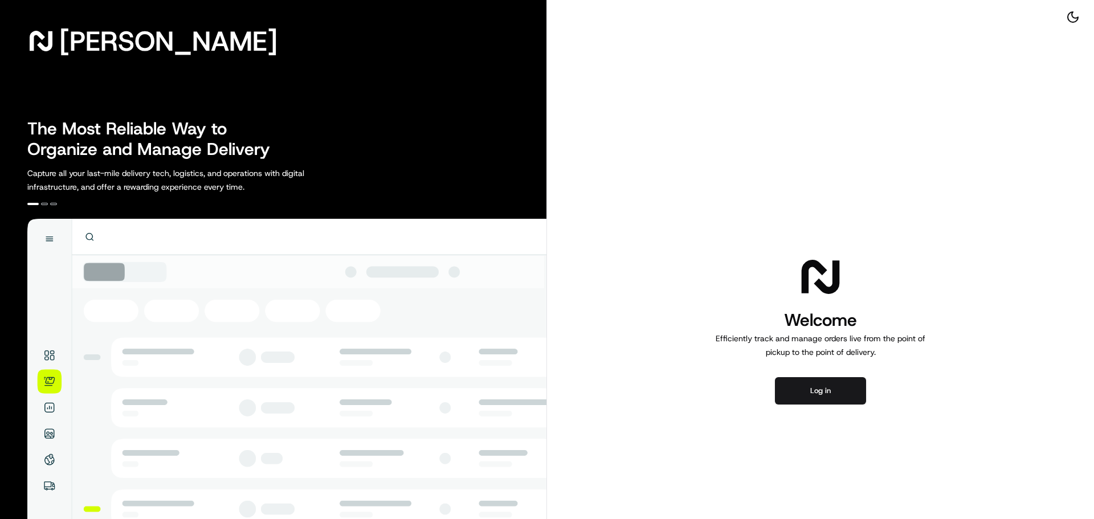  What do you see at coordinates (820, 391) in the screenshot?
I see `button: Log in` at bounding box center [820, 391].